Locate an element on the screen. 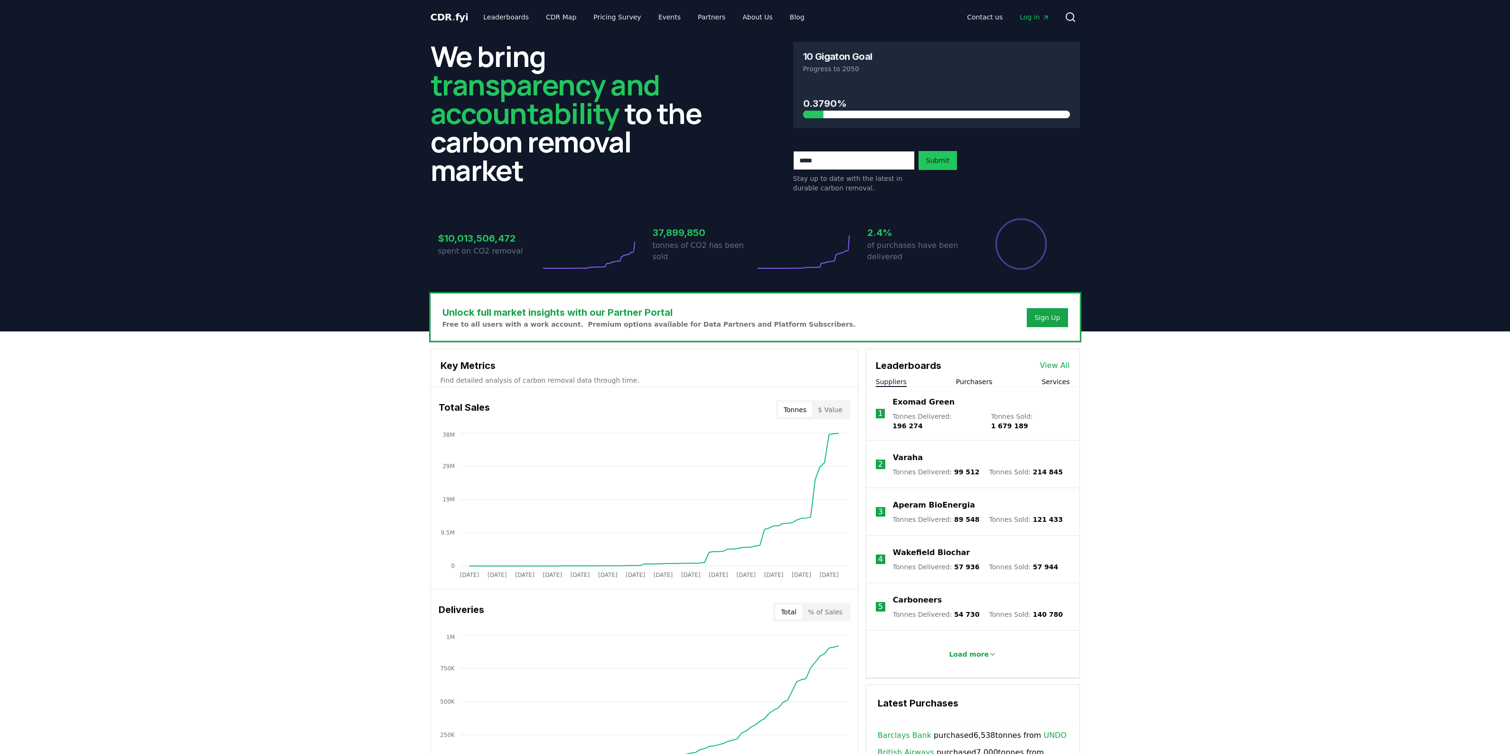 The height and width of the screenshot is (754, 1510). a: Blog is located at coordinates (797, 17).